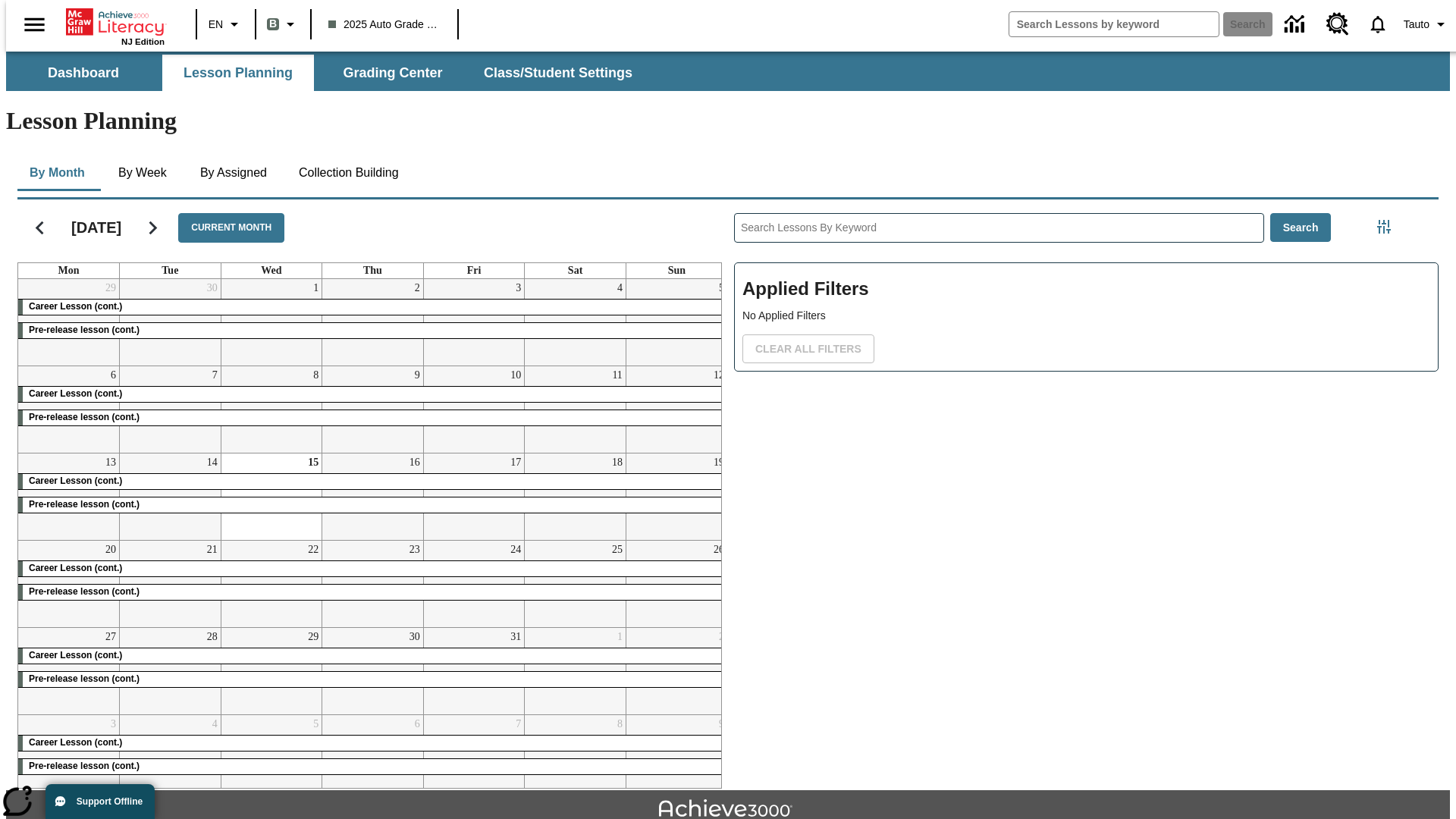  What do you see at coordinates (574, 271) in the screenshot?
I see `a: Saturday` at bounding box center [574, 271].